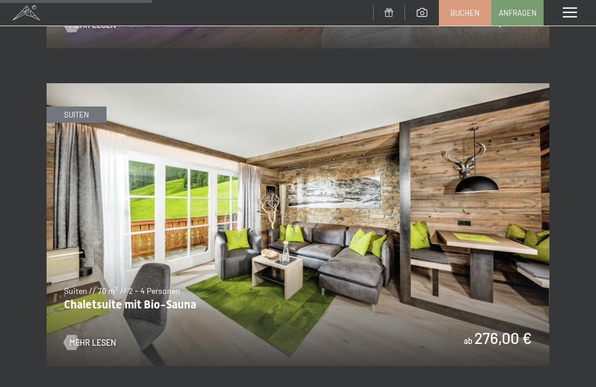 Image resolution: width=596 pixels, height=387 pixels. Describe the element at coordinates (298, 225) in the screenshot. I see `img: Chaletsuite mit Bio-Sauna` at that location.